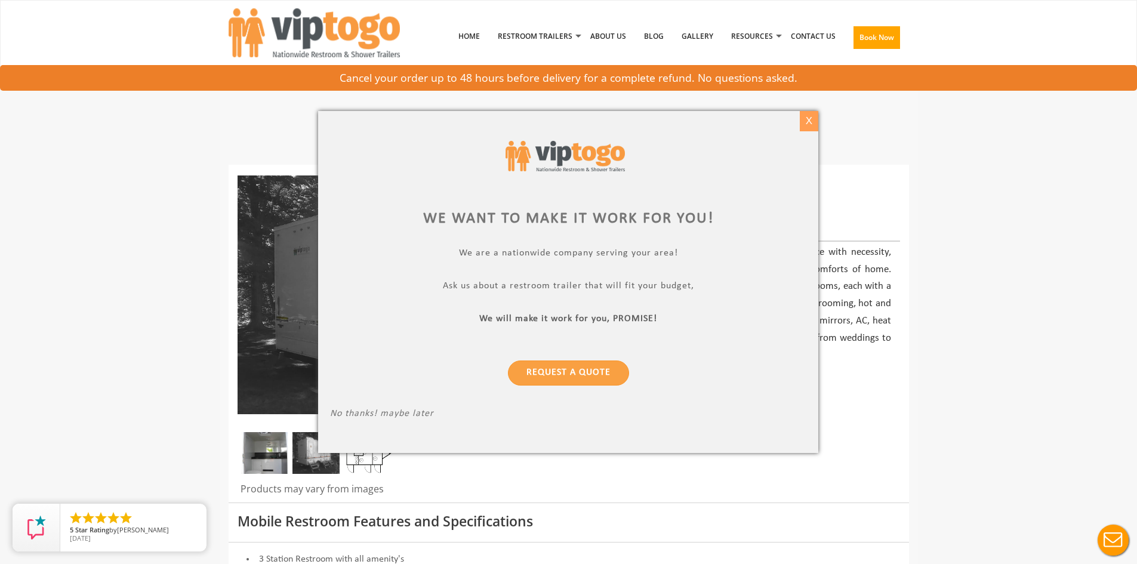 Image resolution: width=1137 pixels, height=564 pixels. Describe the element at coordinates (569, 319) in the screenshot. I see `b: We will make it work for you, PROMISE!` at that location.